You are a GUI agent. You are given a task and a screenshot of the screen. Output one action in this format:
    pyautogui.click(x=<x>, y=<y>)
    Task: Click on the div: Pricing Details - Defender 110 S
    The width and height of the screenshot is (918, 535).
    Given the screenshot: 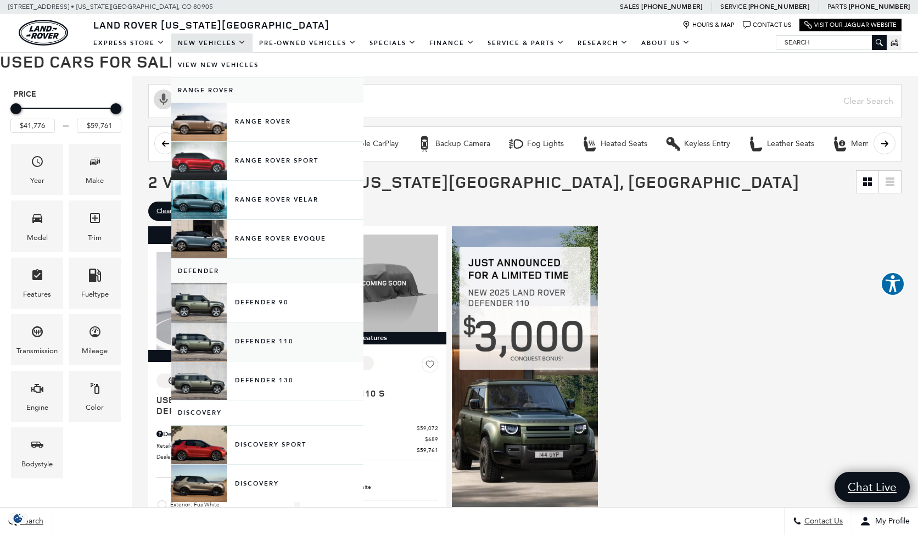 What is the action you would take?
    pyautogui.click(x=373, y=416)
    